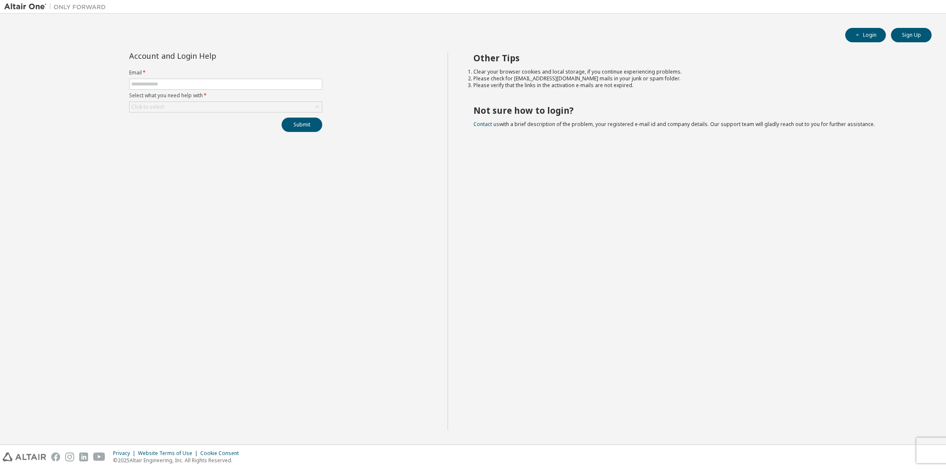 The width and height of the screenshot is (946, 469). Describe the element at coordinates (206, 56) in the screenshot. I see `div: Account and Login Help` at that location.